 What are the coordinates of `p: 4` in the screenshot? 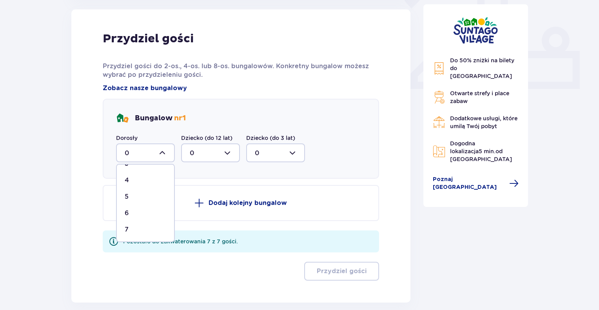 It's located at (127, 180).